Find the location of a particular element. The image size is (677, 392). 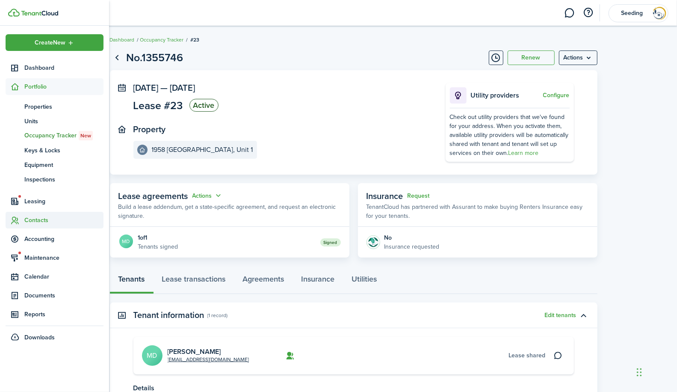

img: Seeding is located at coordinates (659, 13).